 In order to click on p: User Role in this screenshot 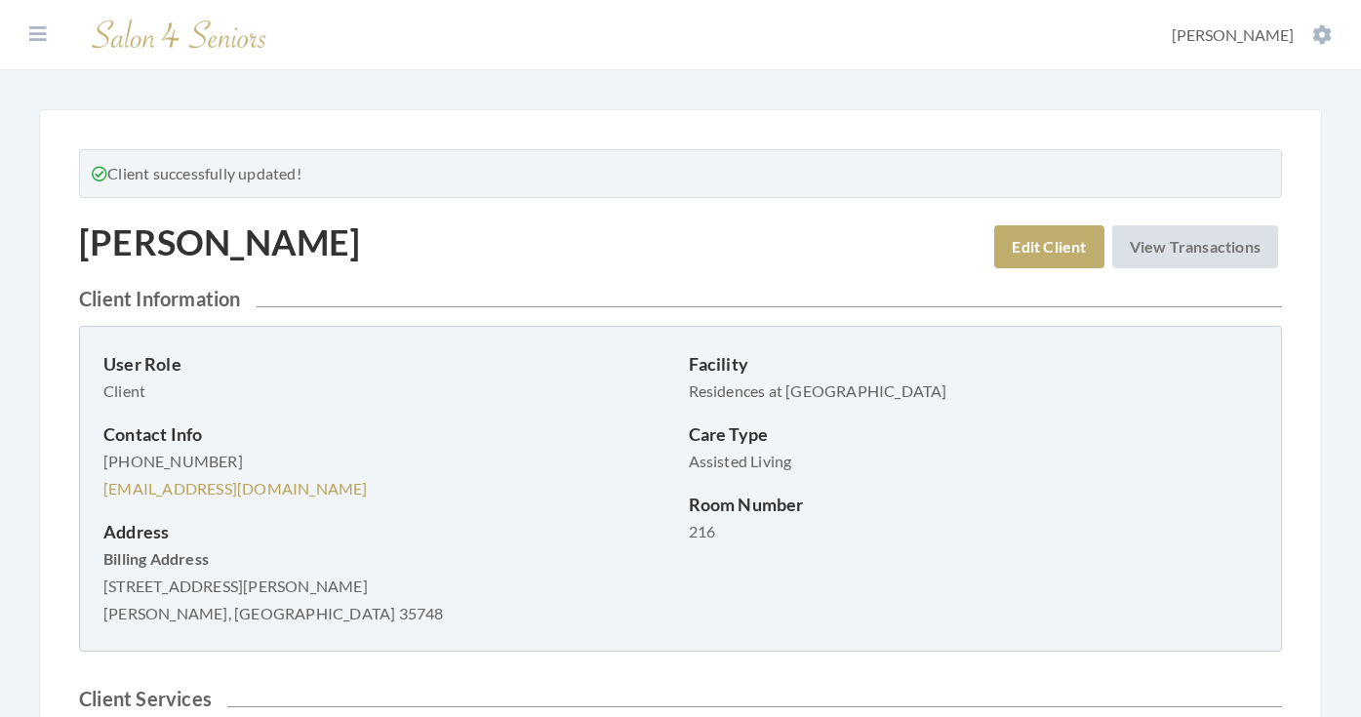, I will do `click(388, 364)`.